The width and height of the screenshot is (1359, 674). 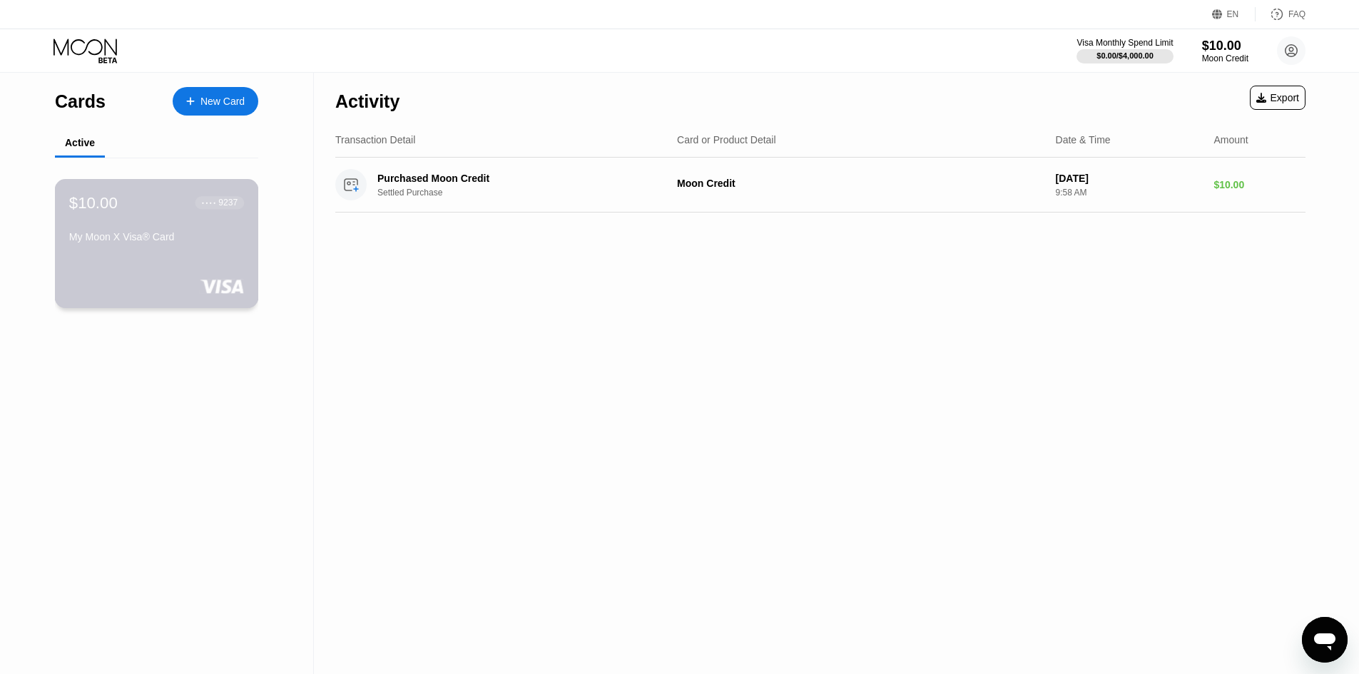 I want to click on div: $10.00Moon Credit, so click(x=1225, y=51).